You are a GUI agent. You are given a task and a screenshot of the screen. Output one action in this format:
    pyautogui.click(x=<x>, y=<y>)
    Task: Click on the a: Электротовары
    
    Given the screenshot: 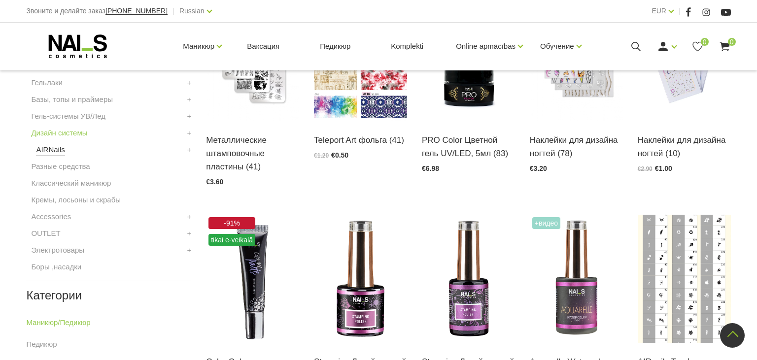 What is the action you would take?
    pyautogui.click(x=58, y=250)
    